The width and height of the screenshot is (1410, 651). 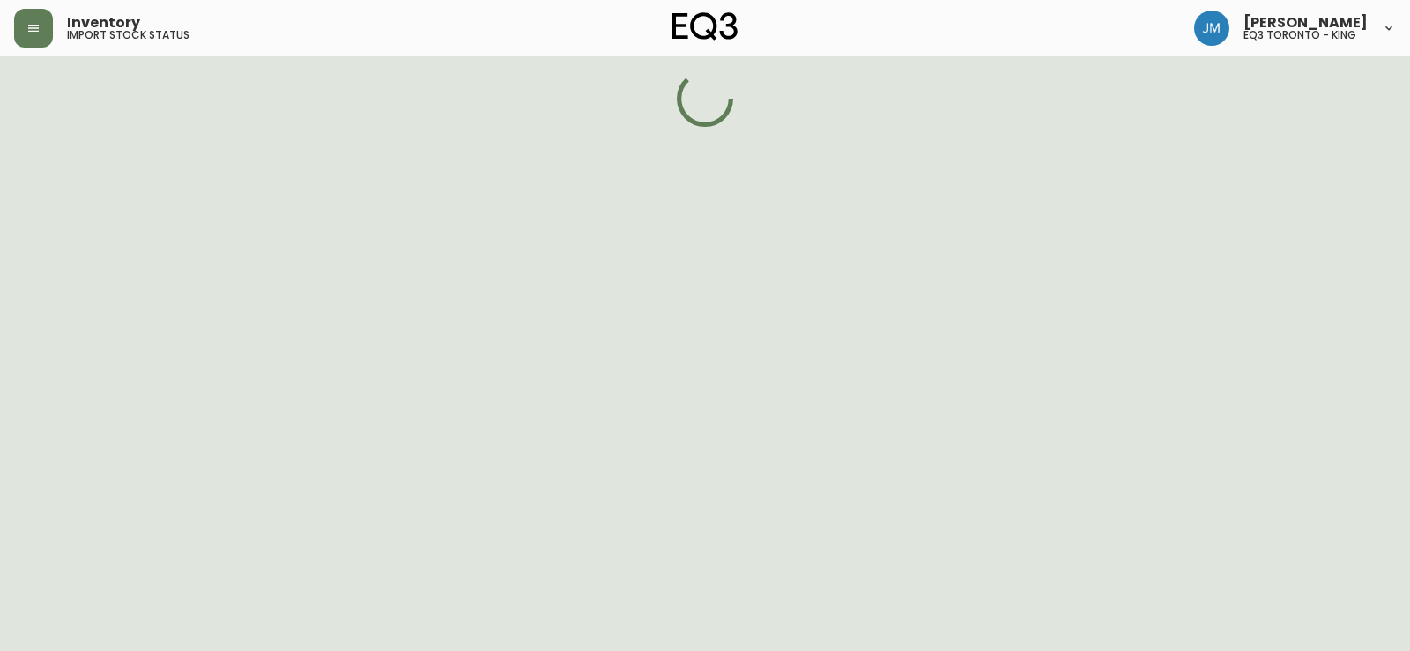 What do you see at coordinates (1212, 28) in the screenshot?
I see `img: b88646003a19a9f750de19192e969c24` at bounding box center [1212, 28].